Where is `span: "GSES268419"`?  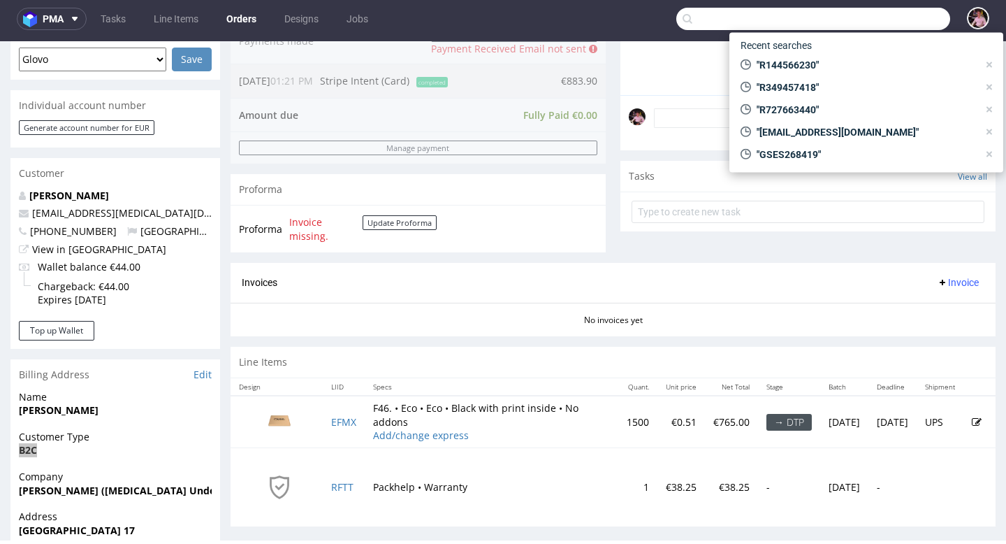
span: "GSES268419" is located at coordinates (865, 154).